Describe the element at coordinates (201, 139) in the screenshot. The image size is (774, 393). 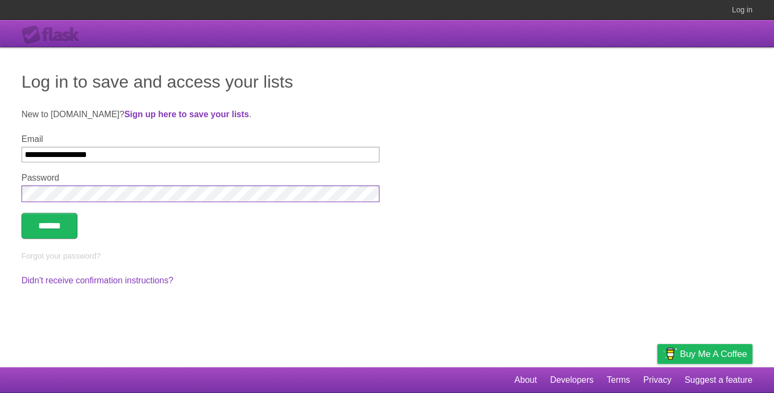
I see `label: Email` at that location.